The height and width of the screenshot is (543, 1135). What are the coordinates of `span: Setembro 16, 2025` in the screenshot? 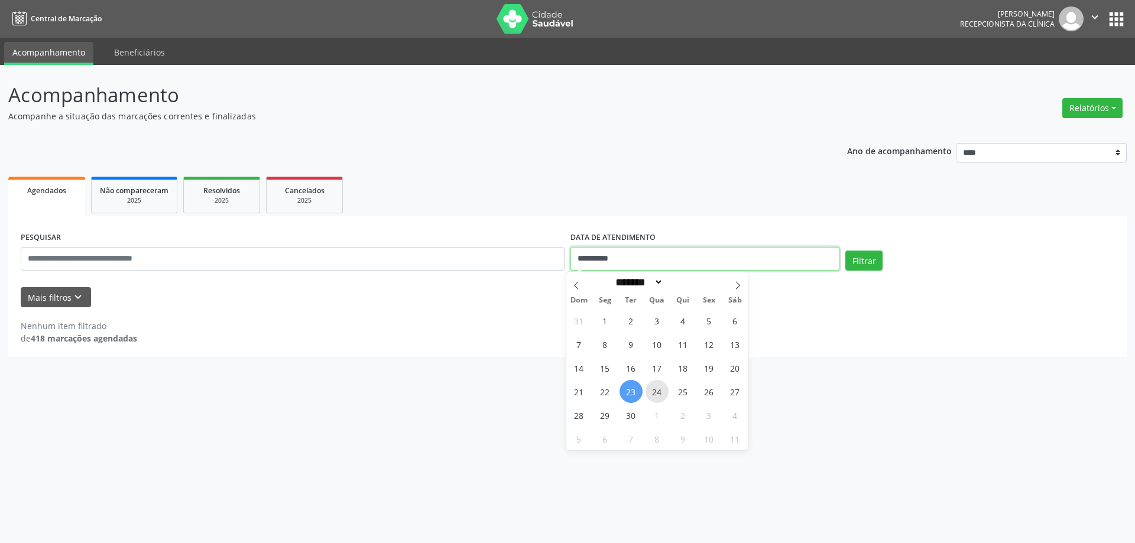 It's located at (631, 368).